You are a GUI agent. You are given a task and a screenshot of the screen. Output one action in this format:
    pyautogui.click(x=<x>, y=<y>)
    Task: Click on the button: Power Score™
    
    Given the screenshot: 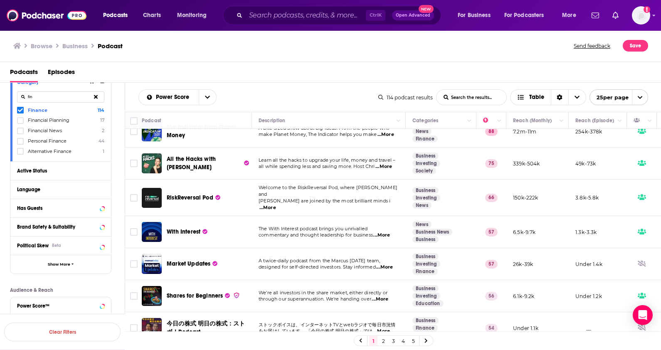 What is the action you would take?
    pyautogui.click(x=61, y=306)
    